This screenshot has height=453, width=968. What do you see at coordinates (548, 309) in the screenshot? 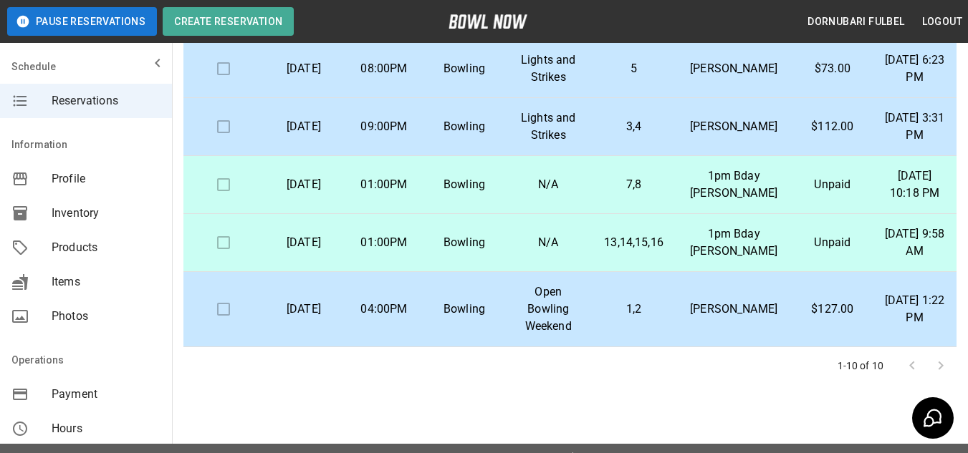
I see `p: Open Bowling Weekend` at bounding box center [548, 309].